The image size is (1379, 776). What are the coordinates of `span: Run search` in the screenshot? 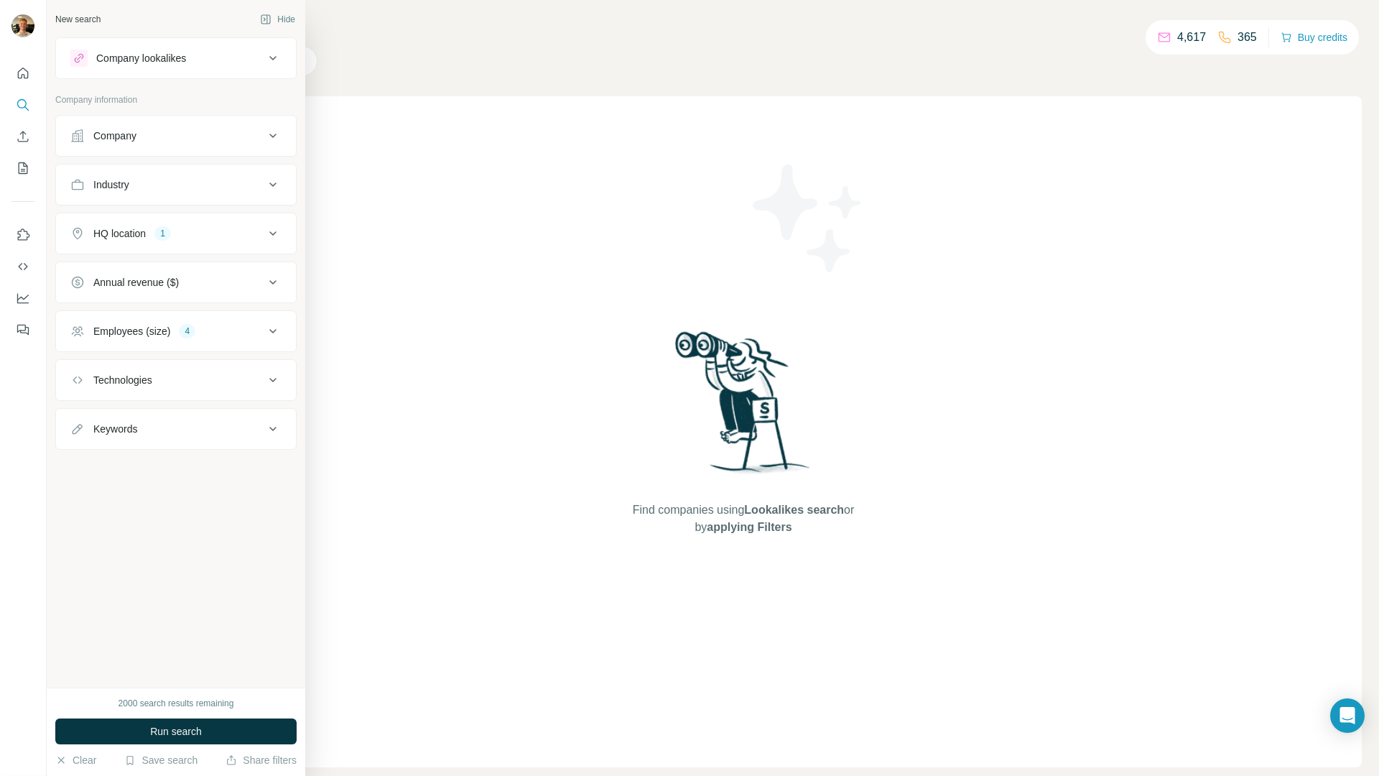 It's located at (176, 731).